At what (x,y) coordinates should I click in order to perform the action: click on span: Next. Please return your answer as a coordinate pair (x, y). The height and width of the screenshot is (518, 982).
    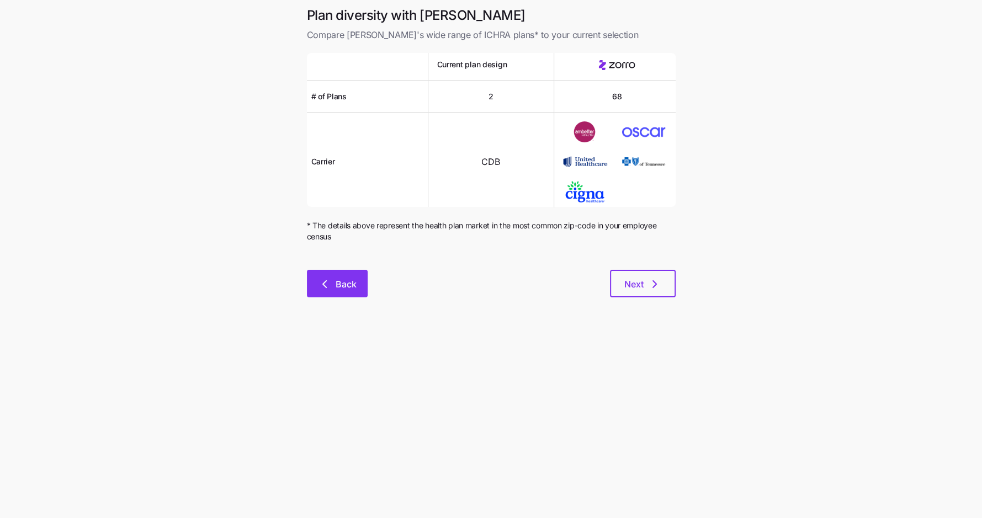
    Looking at the image, I should click on (634, 284).